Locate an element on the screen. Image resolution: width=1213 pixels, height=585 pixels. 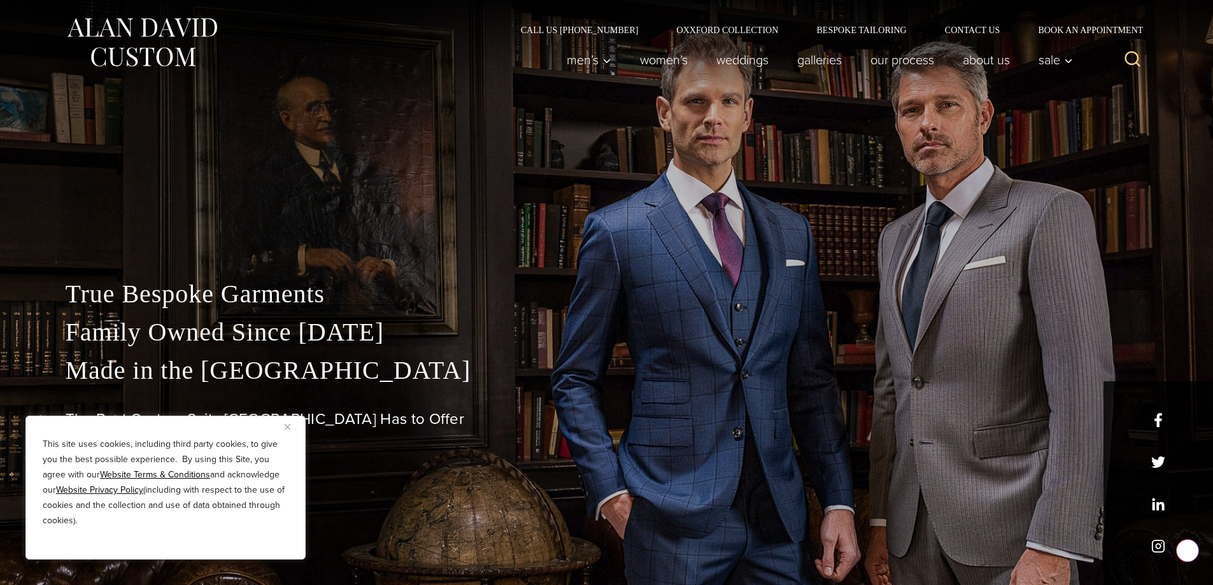
a: About Us is located at coordinates (986, 60).